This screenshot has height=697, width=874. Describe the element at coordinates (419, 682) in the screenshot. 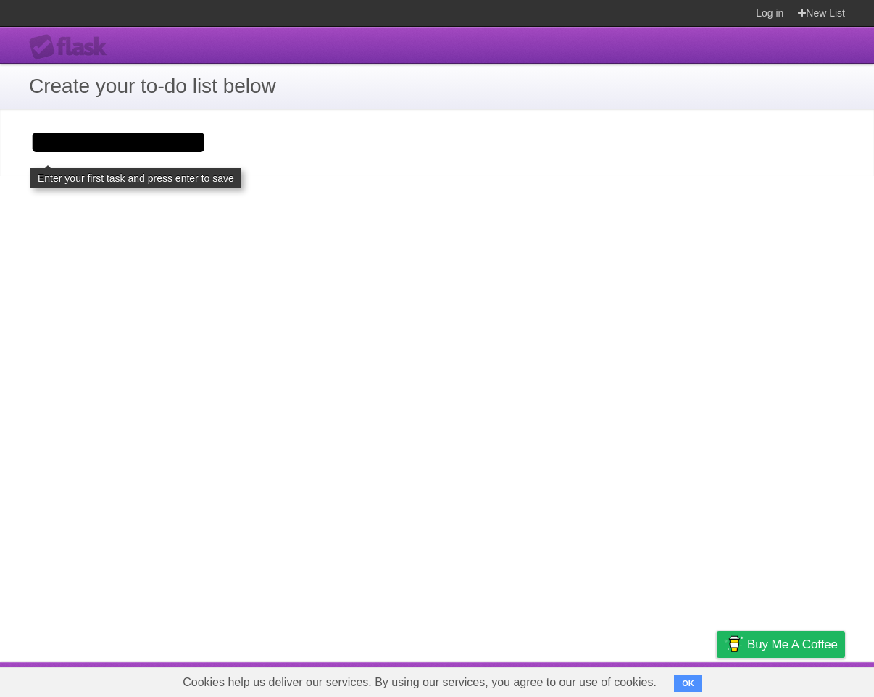

I see `span: Cookies help us deliver our services. By using our services, you agree to our use of cookies.` at that location.